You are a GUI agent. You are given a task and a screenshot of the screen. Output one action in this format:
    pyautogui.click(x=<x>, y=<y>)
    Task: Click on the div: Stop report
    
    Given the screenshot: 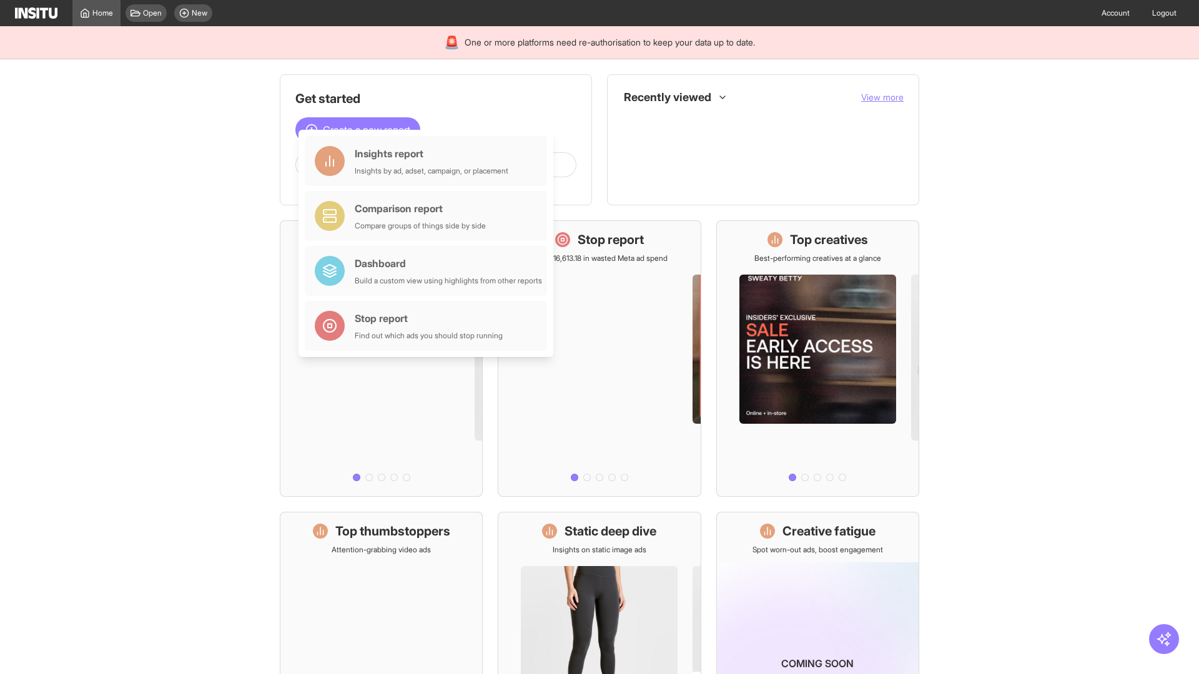 What is the action you would take?
    pyautogui.click(x=428, y=318)
    